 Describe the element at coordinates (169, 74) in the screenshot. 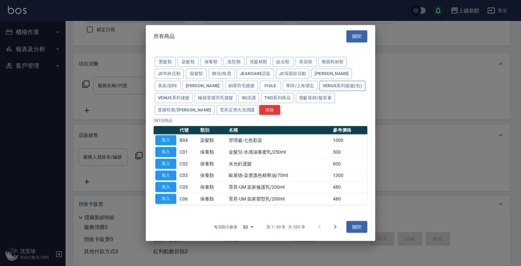

I see `button: JC年終活動` at that location.